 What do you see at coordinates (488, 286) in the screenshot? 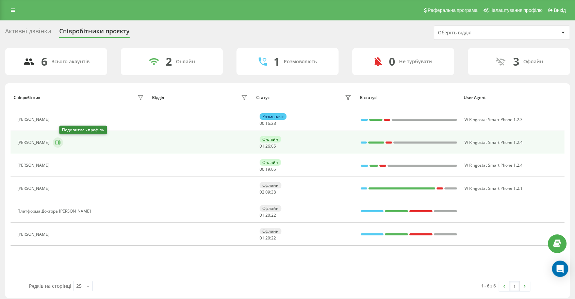
I see `div: 1 - 6 з 6` at bounding box center [488, 286].